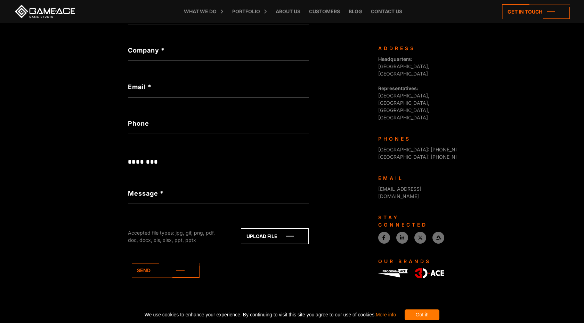  I want to click on label: Phone, so click(218, 123).